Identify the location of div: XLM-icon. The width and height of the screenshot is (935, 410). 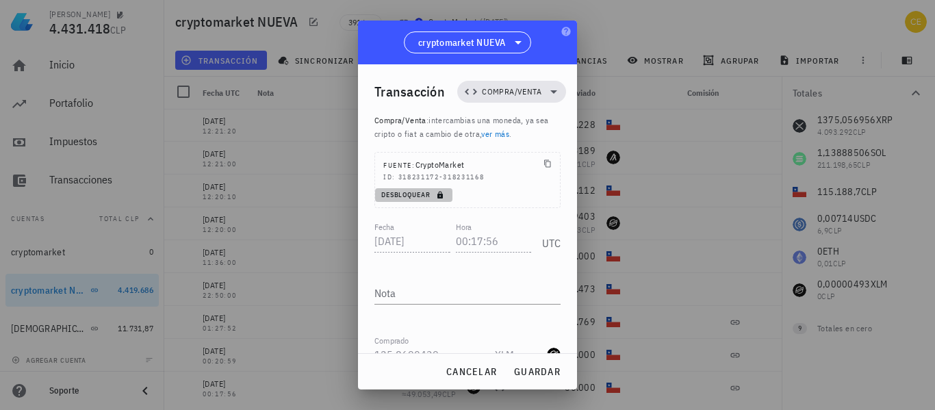
(554, 355).